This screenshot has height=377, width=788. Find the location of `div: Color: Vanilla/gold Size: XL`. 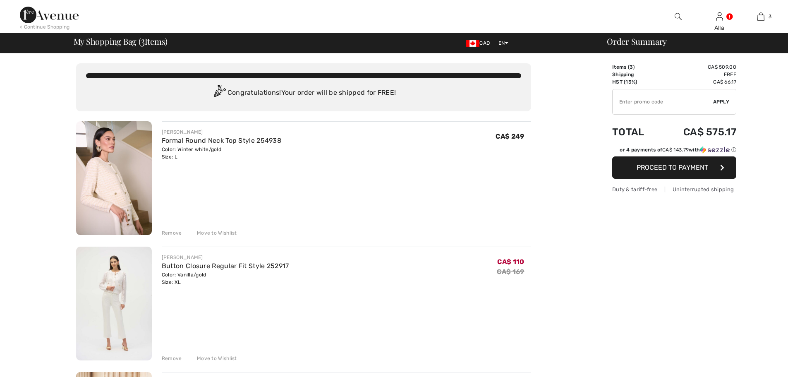

div: Color: Vanilla/gold Size: XL is located at coordinates (225, 278).